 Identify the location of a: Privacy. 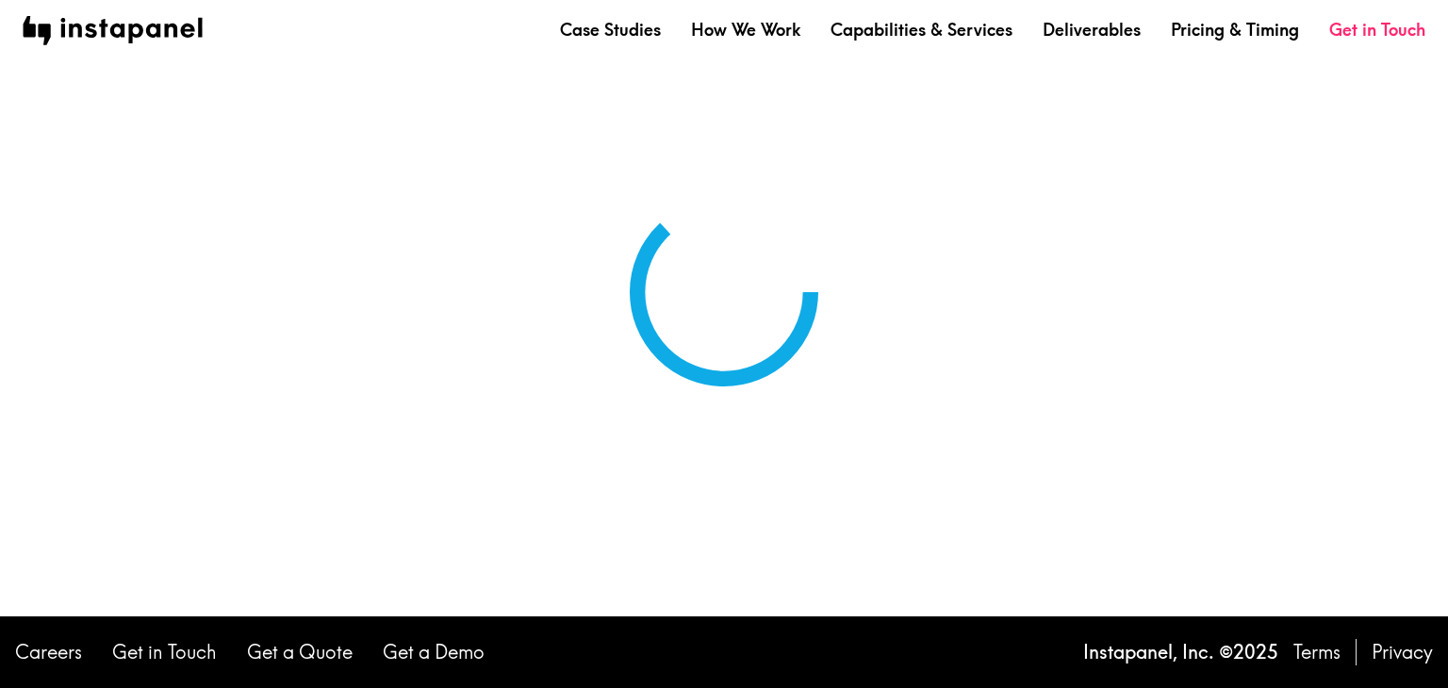
(1402, 653).